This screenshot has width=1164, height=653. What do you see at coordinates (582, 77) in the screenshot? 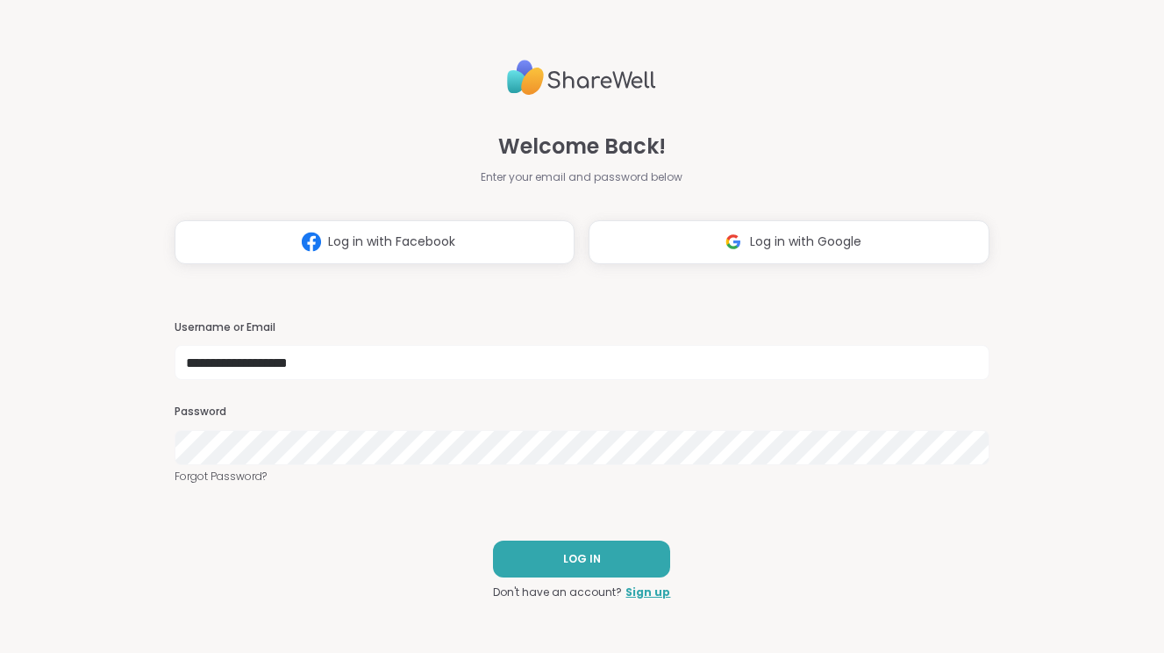
I see `img: ShareWell Logo` at bounding box center [582, 77].